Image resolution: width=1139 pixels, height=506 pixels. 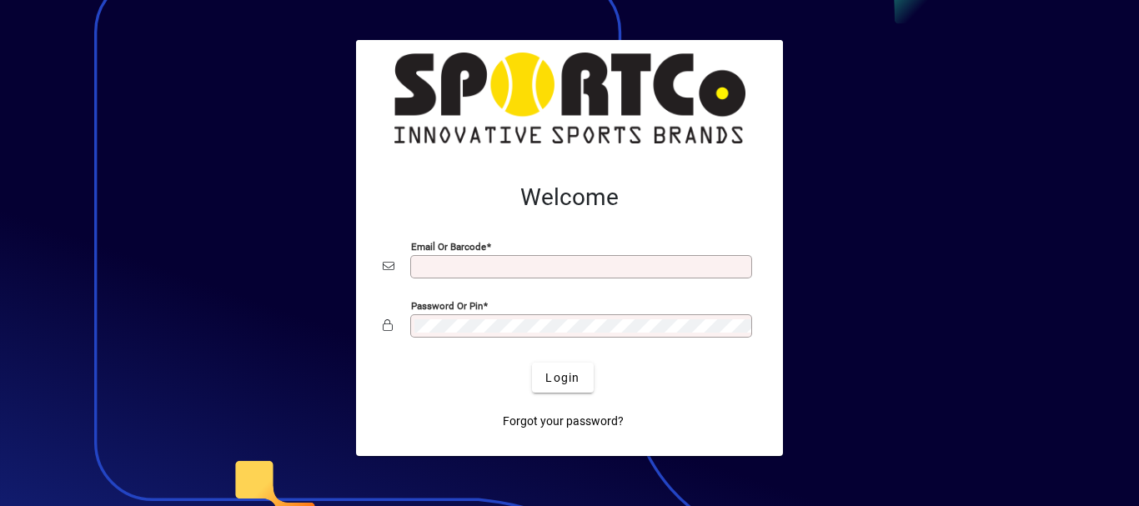 What do you see at coordinates (562, 378) in the screenshot?
I see `span: Login` at bounding box center [562, 378].